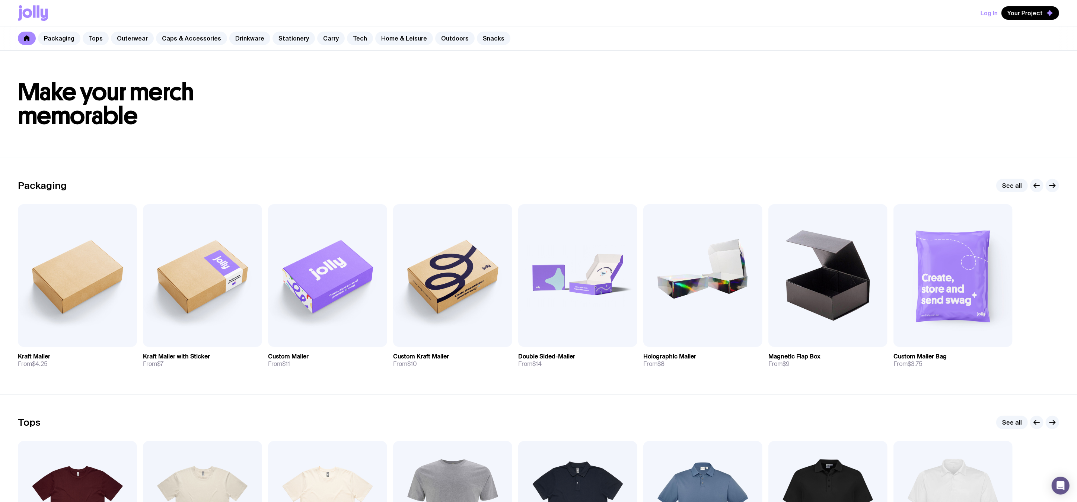  I want to click on h3: Custom Mailer Bag, so click(920, 357).